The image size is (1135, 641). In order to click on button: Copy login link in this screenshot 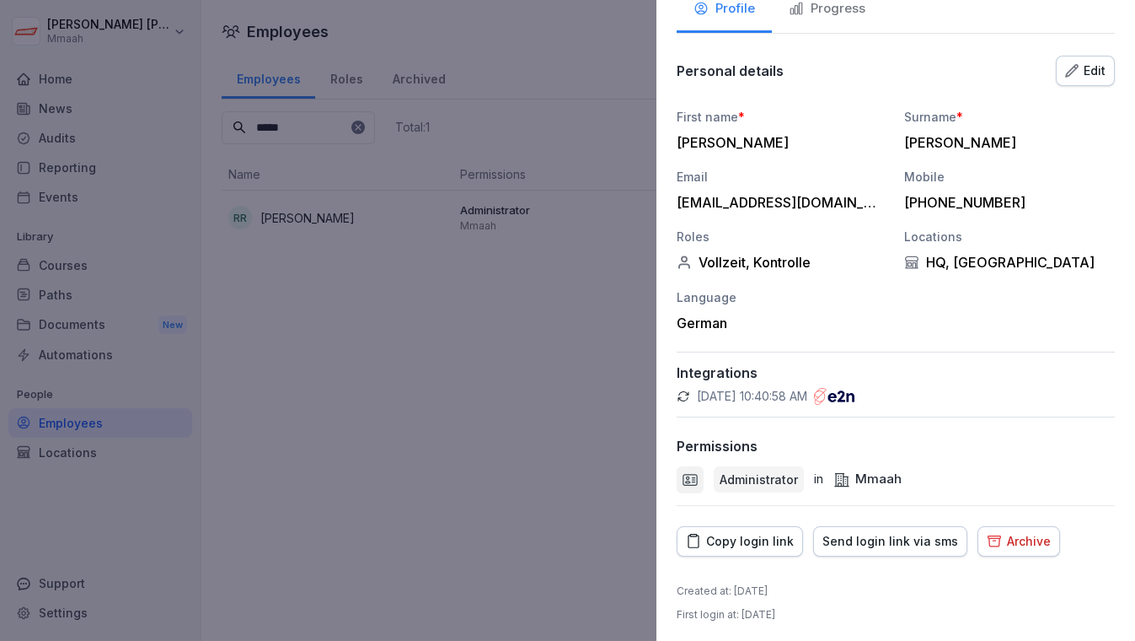, I will do `click(740, 541)`.